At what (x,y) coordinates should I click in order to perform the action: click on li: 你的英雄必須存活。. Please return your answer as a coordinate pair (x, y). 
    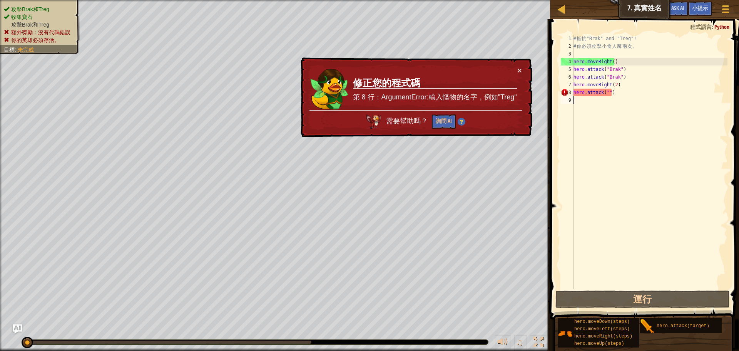
    Looking at the image, I should click on (39, 40).